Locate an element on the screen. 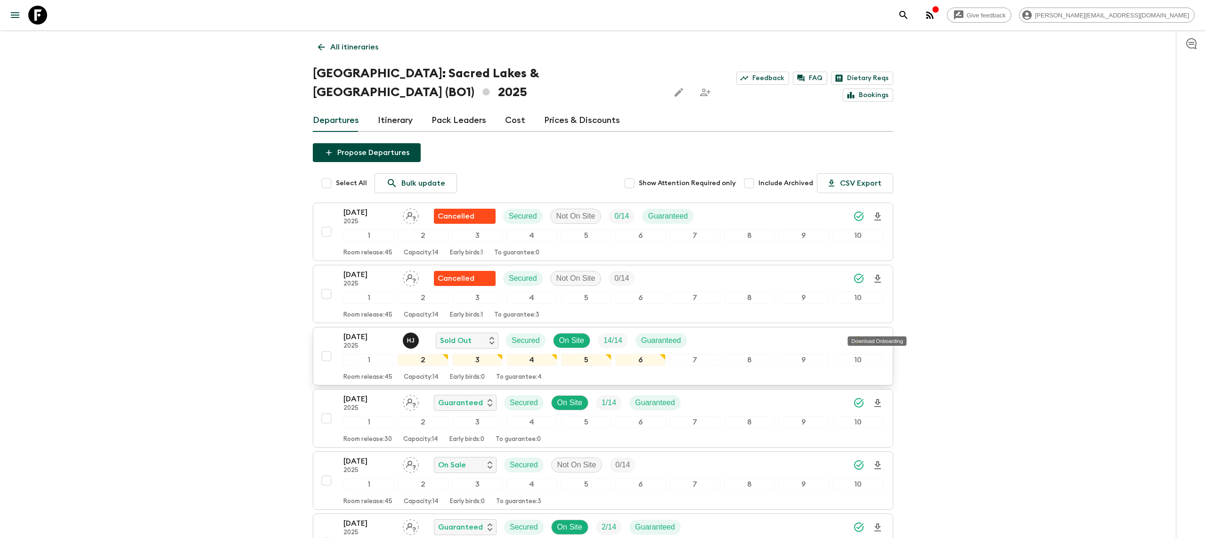  span: Include Archived is located at coordinates (785, 183).